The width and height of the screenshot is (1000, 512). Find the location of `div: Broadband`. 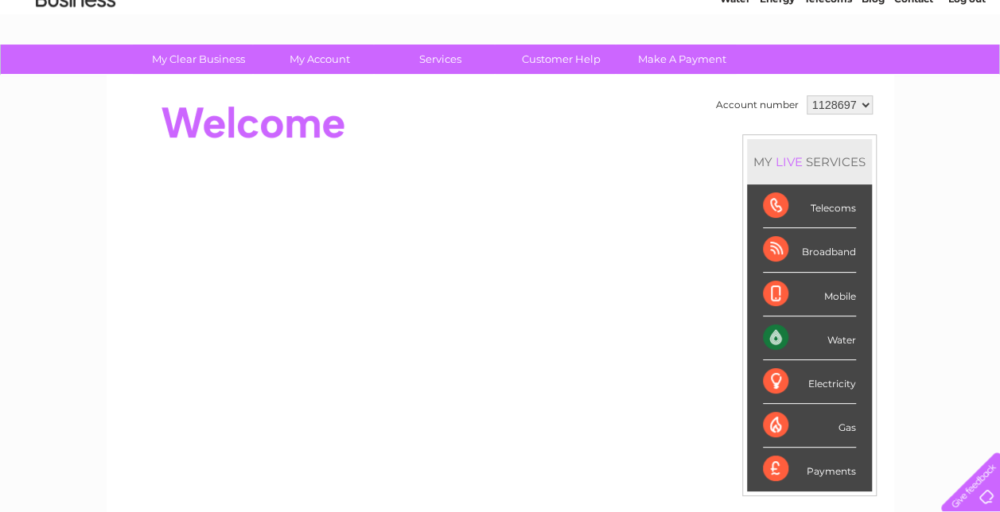

div: Broadband is located at coordinates (809, 250).